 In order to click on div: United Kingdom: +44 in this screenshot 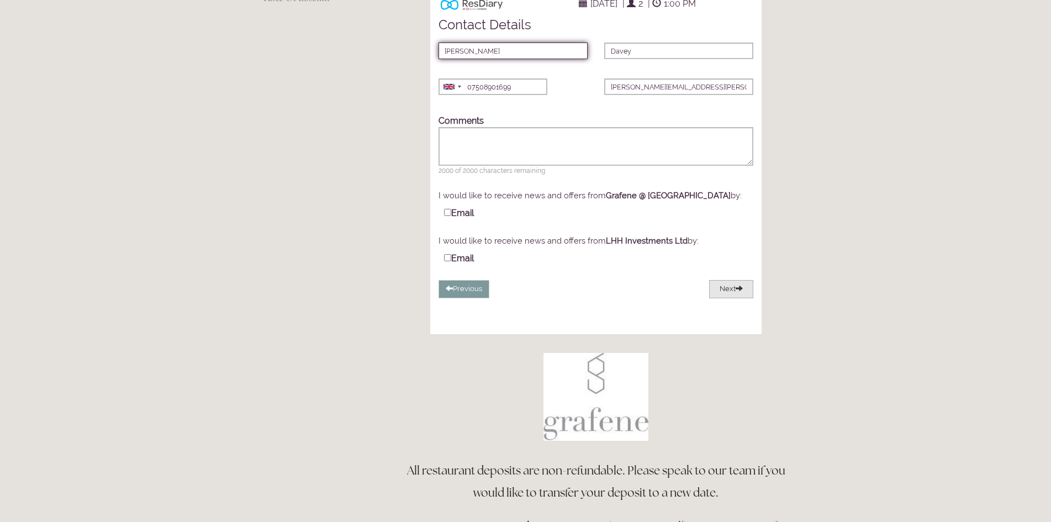, I will do `click(452, 87)`.